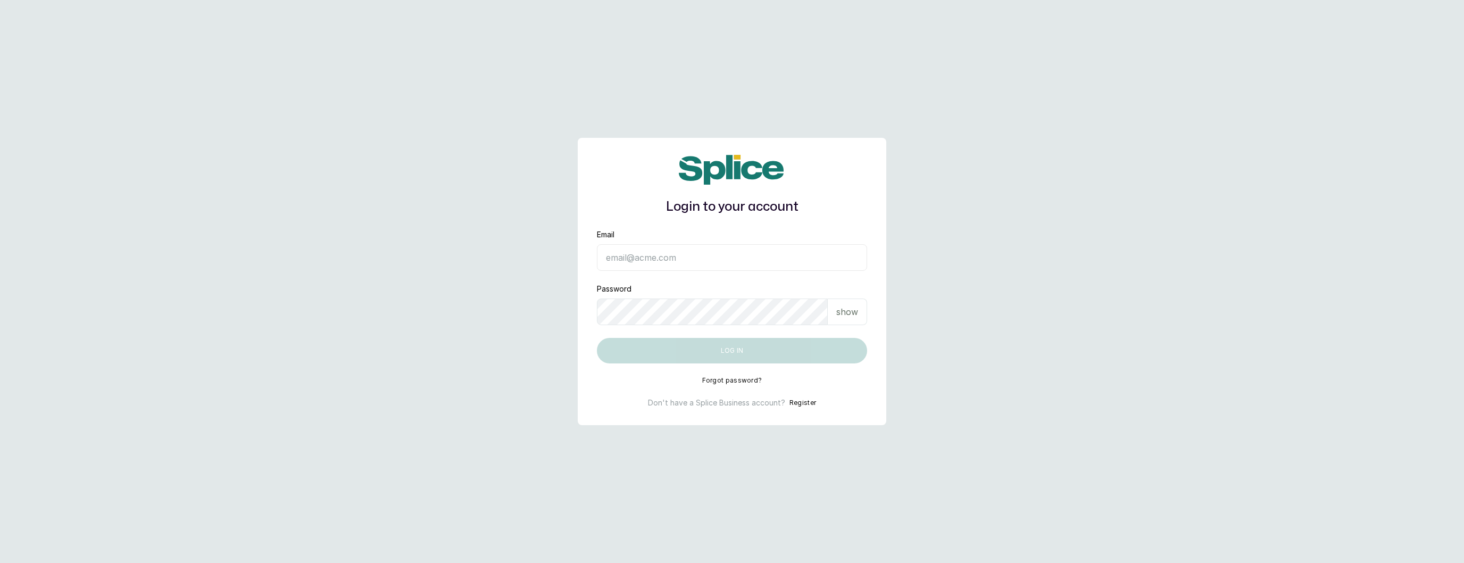 The image size is (1464, 563). I want to click on input: email@acme.com, so click(732, 258).